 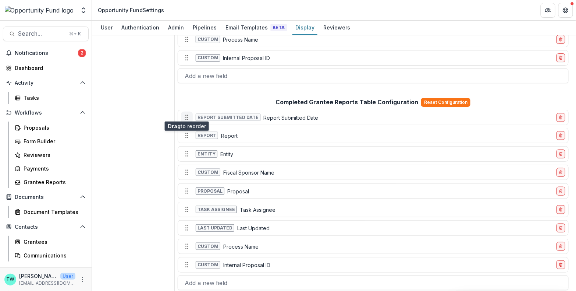 What do you see at coordinates (75, 34) in the screenshot?
I see `div: ⌘ + K` at bounding box center [75, 34].